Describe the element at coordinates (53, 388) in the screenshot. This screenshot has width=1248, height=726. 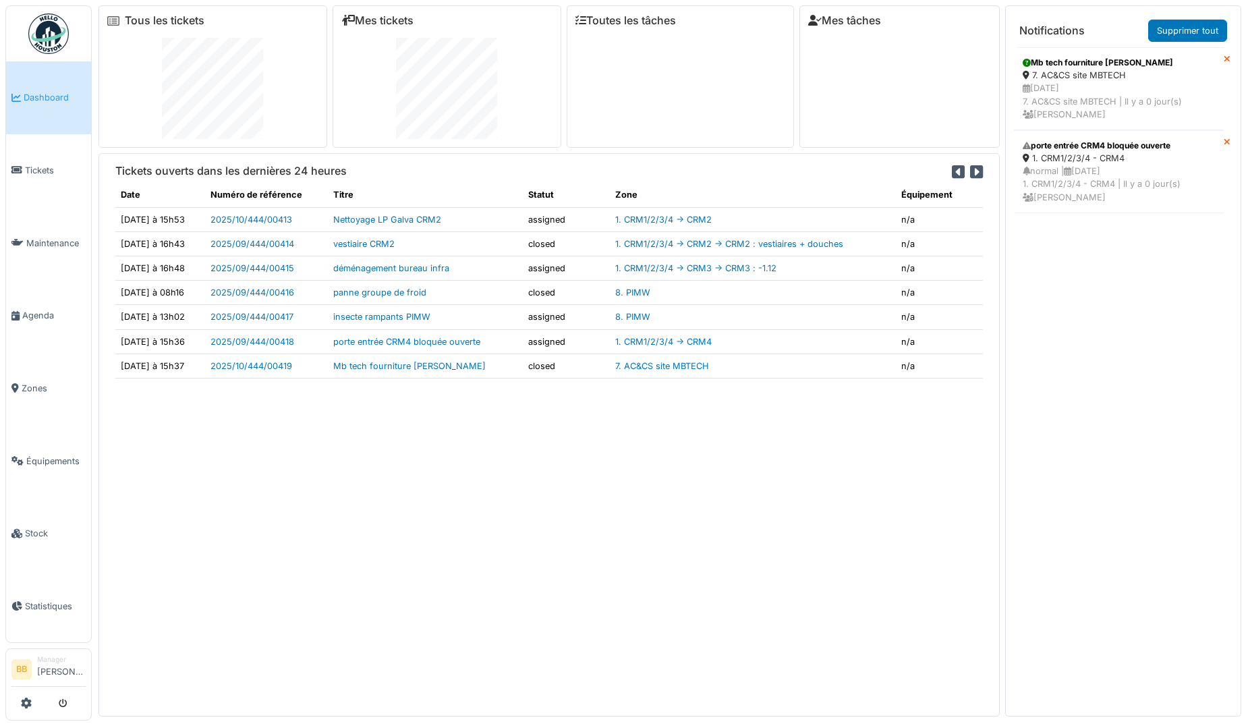
I see `span: Zones` at that location.